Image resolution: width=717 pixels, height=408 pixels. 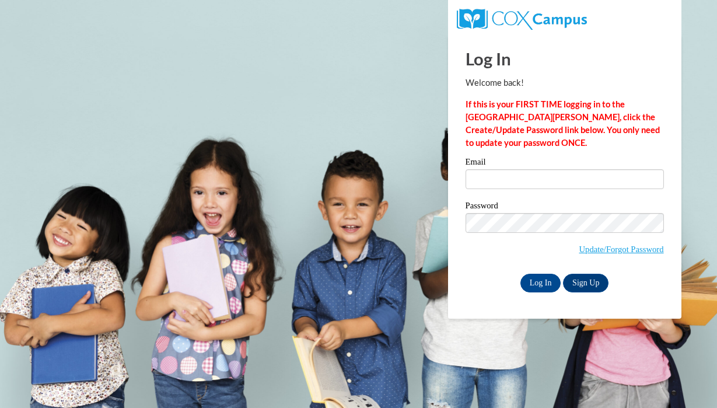 I want to click on label: Password, so click(x=565, y=207).